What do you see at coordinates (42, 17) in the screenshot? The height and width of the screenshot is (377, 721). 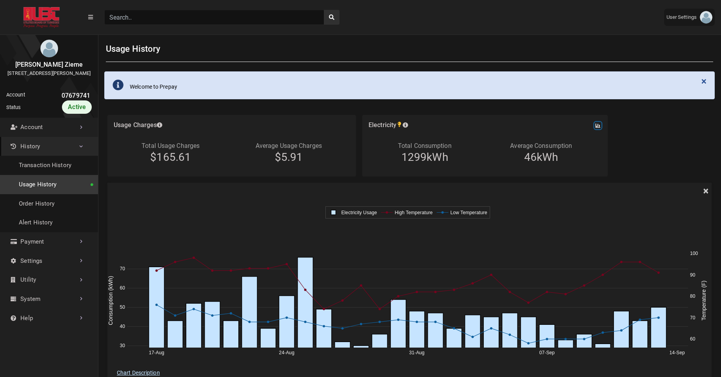 I see `img: ALTSK Logo` at bounding box center [42, 17].